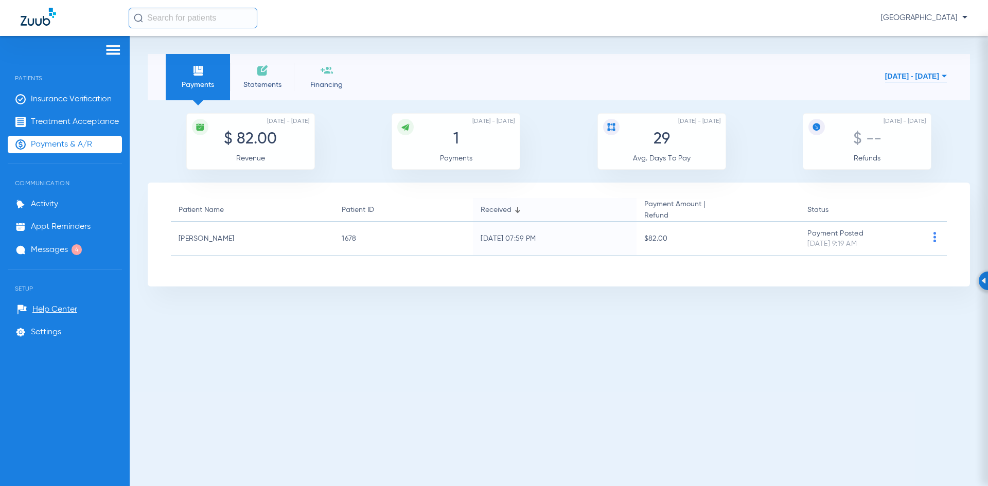  What do you see at coordinates (662, 159) in the screenshot?
I see `span: Avg. Days To Pay` at bounding box center [662, 159].